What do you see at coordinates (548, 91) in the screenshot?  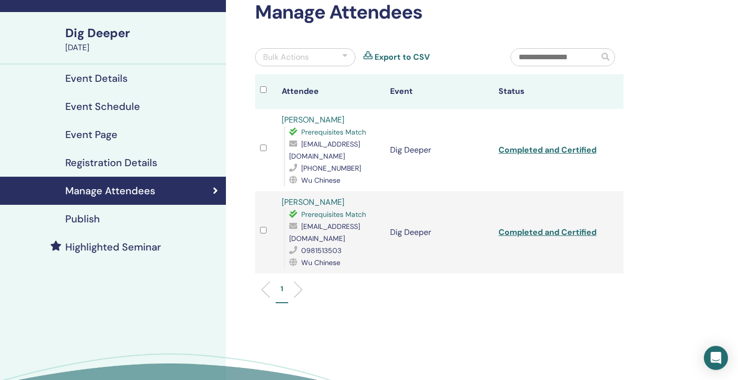 I see `th: Status` at bounding box center [548, 91].